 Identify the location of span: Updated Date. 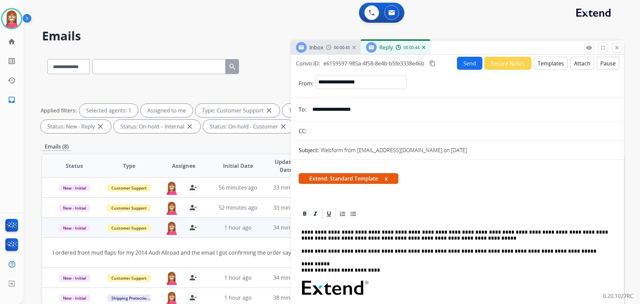
(286, 166).